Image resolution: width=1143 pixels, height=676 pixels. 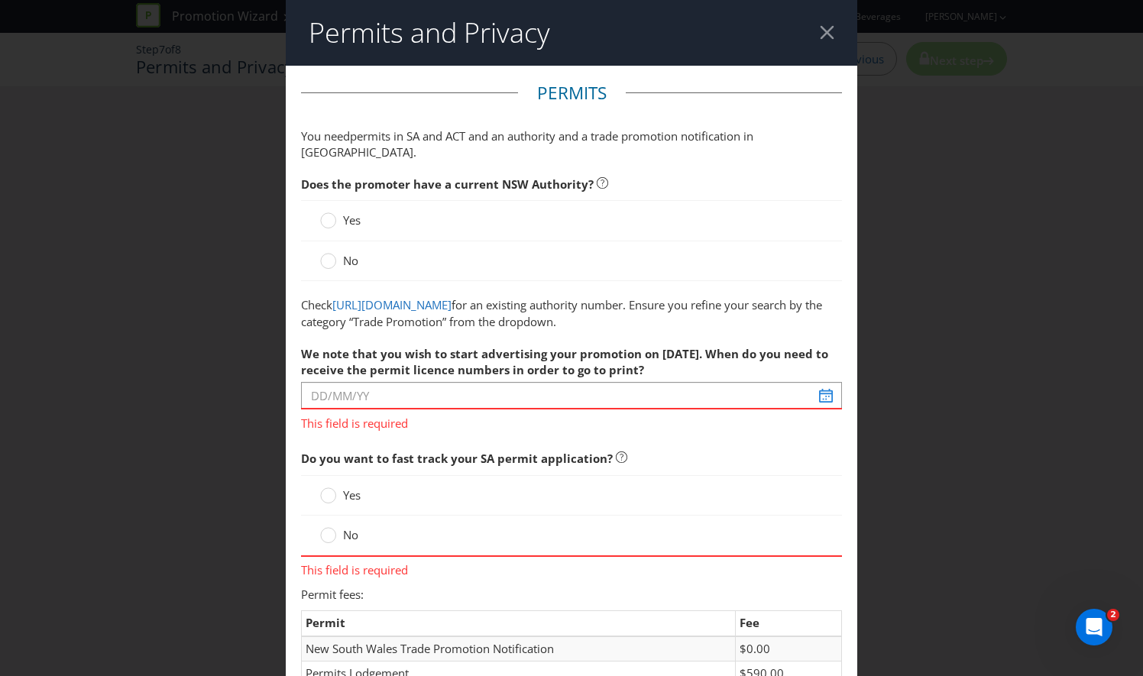 I want to click on legend: Permits, so click(x=571, y=93).